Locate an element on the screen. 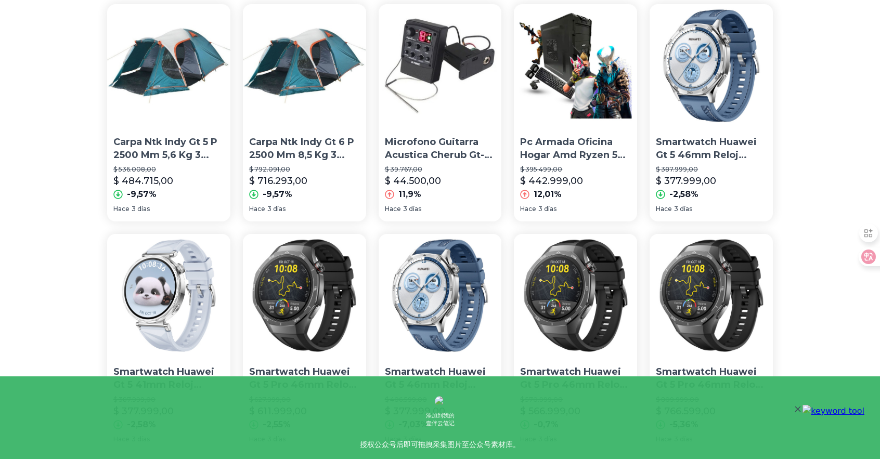 This screenshot has width=880, height=459. p: 11,9% is located at coordinates (410, 195).